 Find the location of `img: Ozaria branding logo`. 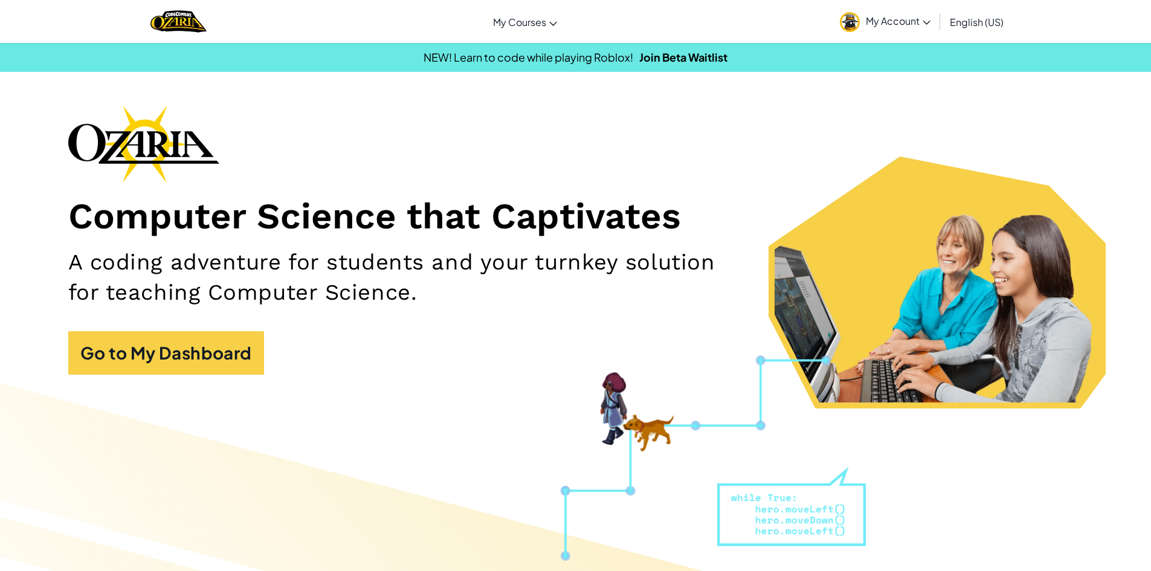

img: Ozaria branding logo is located at coordinates (144, 144).